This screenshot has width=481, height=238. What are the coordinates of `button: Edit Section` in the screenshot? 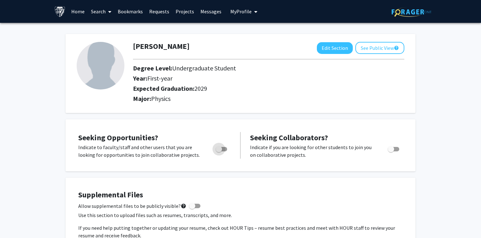 It's located at (334, 48).